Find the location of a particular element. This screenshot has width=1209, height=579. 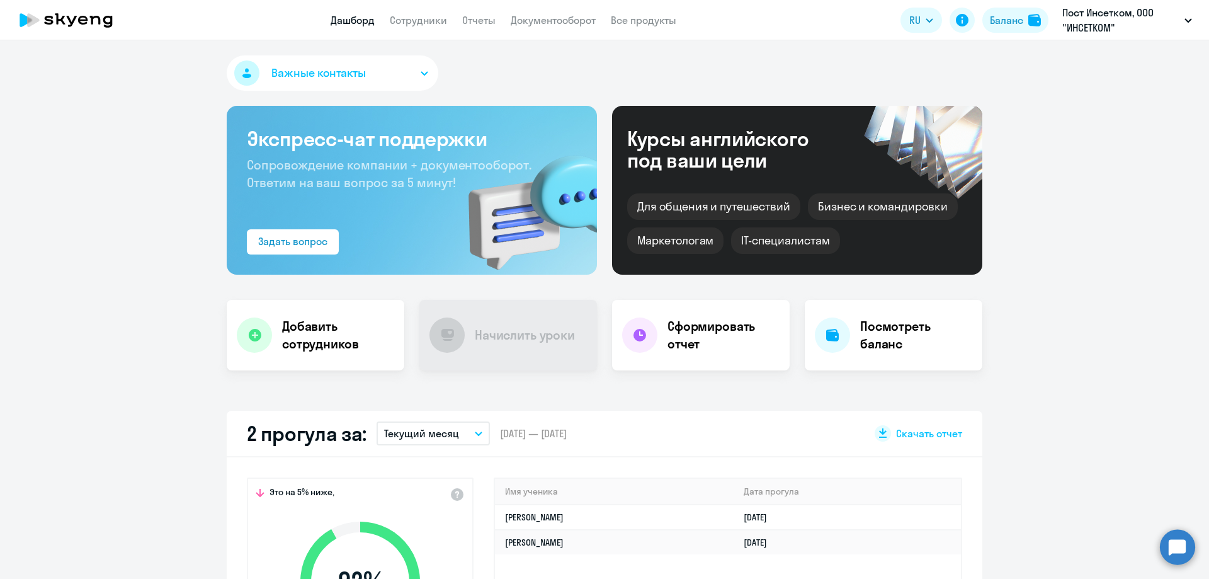

h2: 2 прогула за: is located at coordinates (307, 433).